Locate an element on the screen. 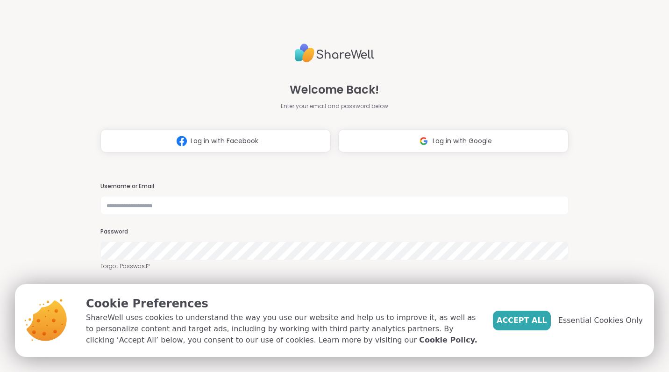  span: Accept All is located at coordinates (522, 320).